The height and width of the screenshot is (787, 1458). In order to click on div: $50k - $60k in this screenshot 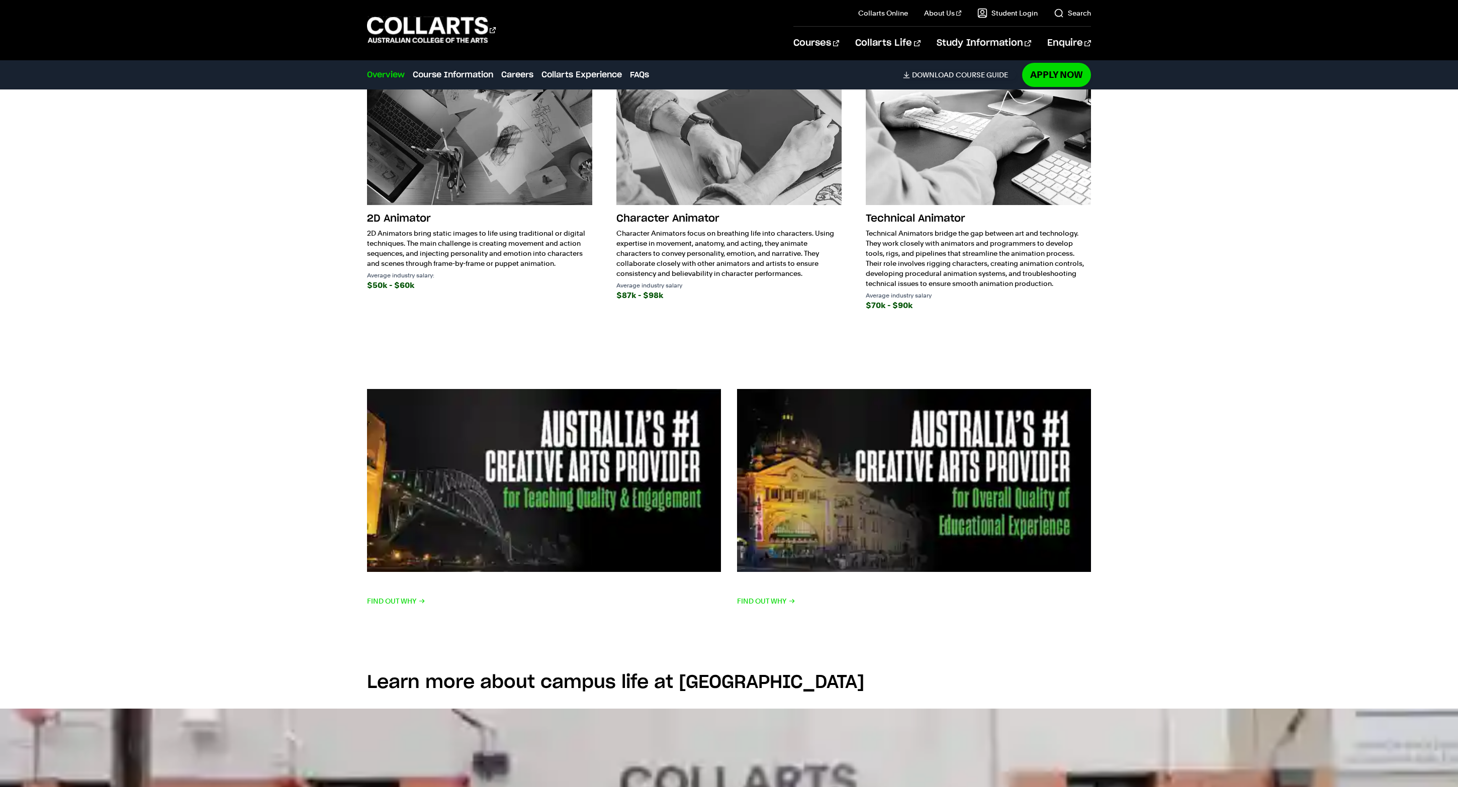, I will do `click(480, 286)`.